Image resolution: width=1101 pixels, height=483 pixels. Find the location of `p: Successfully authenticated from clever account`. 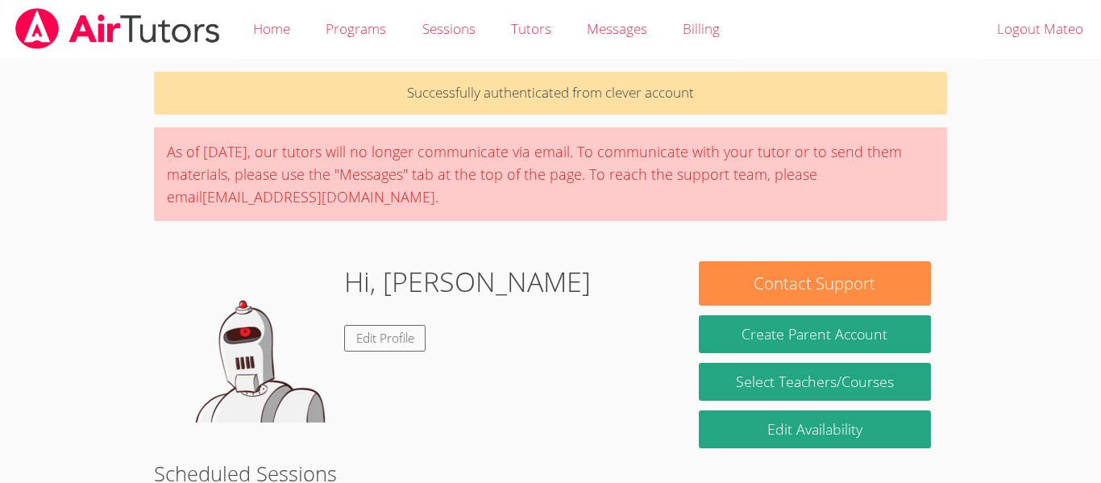

p: Successfully authenticated from clever account is located at coordinates (550, 93).